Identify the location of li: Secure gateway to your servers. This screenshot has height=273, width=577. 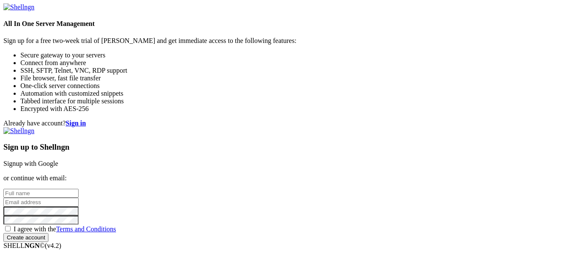
(297, 55).